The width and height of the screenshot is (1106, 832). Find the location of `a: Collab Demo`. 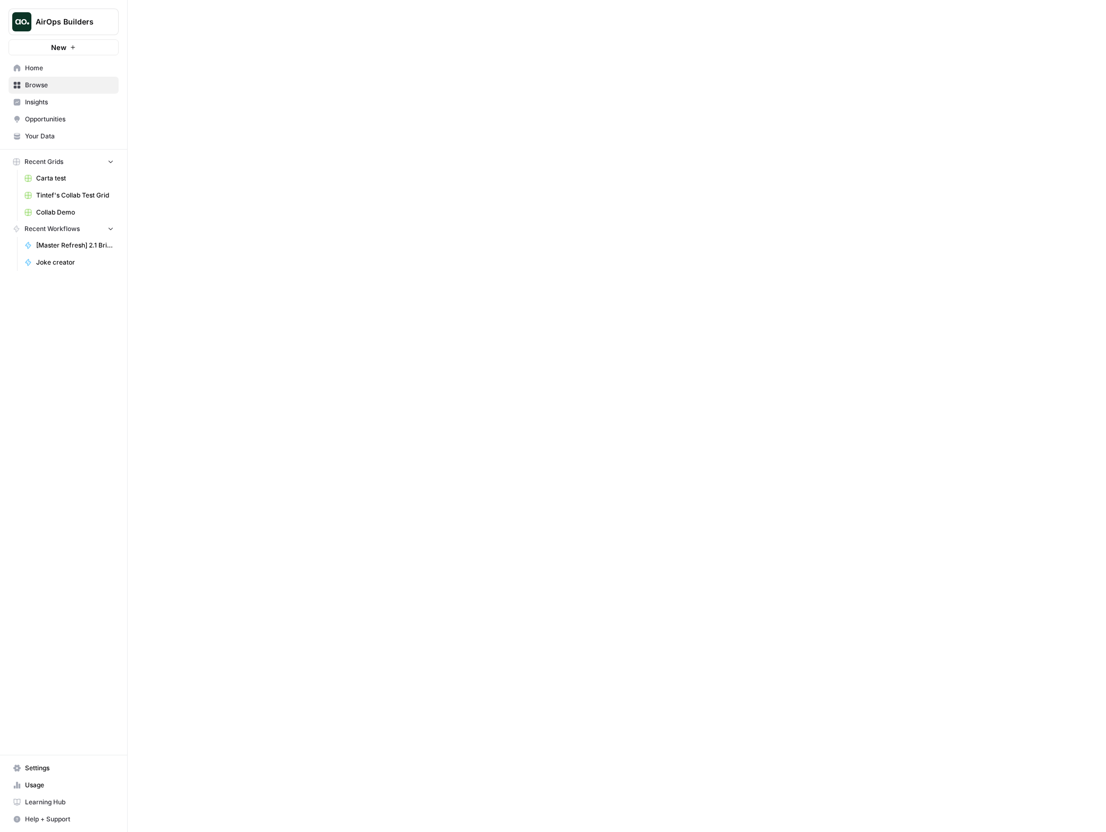

a: Collab Demo is located at coordinates (69, 212).